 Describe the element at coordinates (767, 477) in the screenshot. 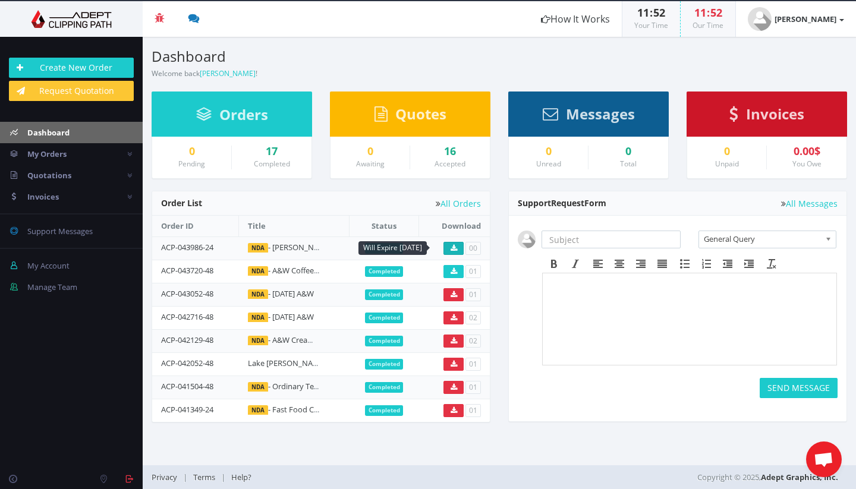

I see `span: Copyright © 2025,` at that location.